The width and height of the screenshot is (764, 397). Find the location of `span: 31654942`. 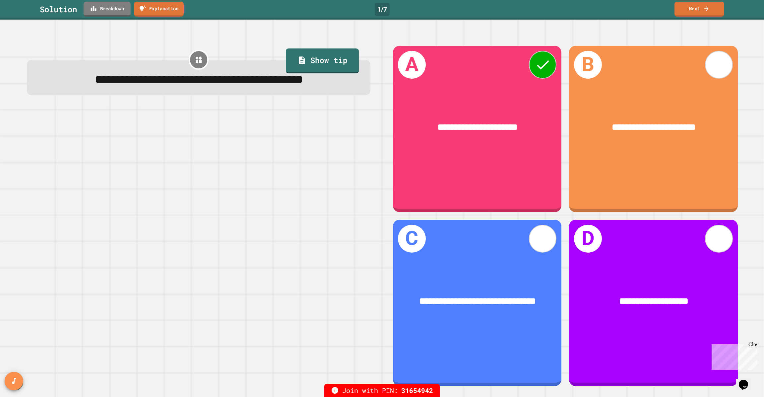

span: 31654942 is located at coordinates (417, 390).